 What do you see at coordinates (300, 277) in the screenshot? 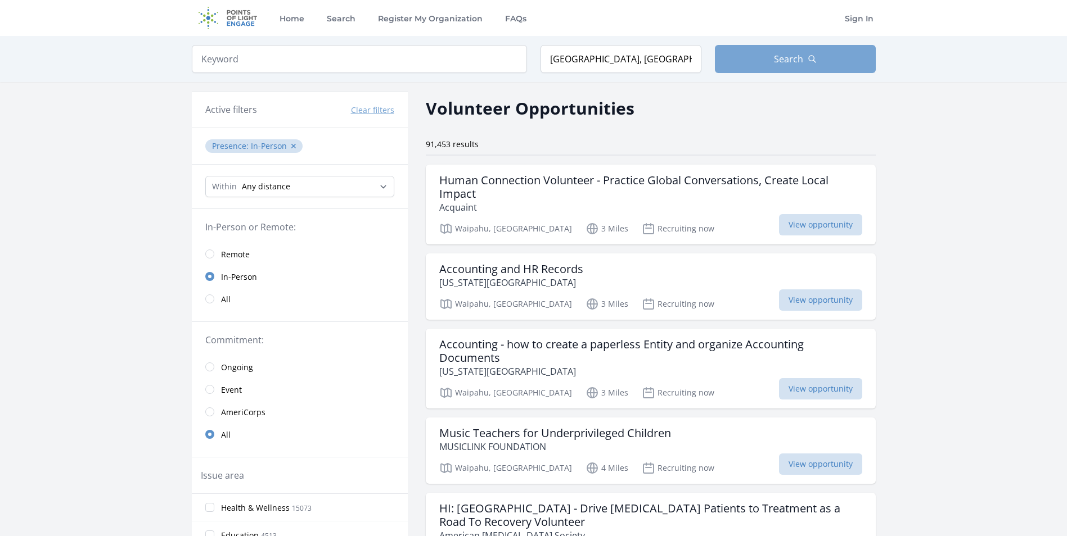
I see `a: In-Person` at bounding box center [300, 277].